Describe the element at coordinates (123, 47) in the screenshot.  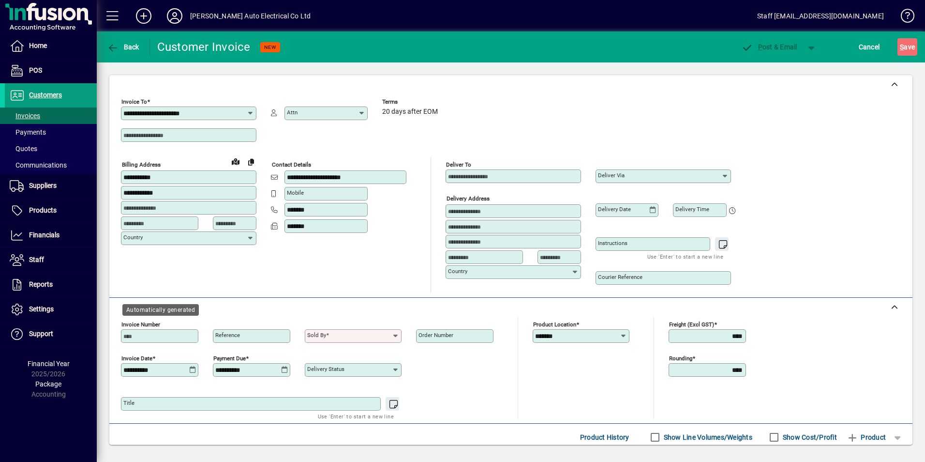
I see `span: Back` at that location.